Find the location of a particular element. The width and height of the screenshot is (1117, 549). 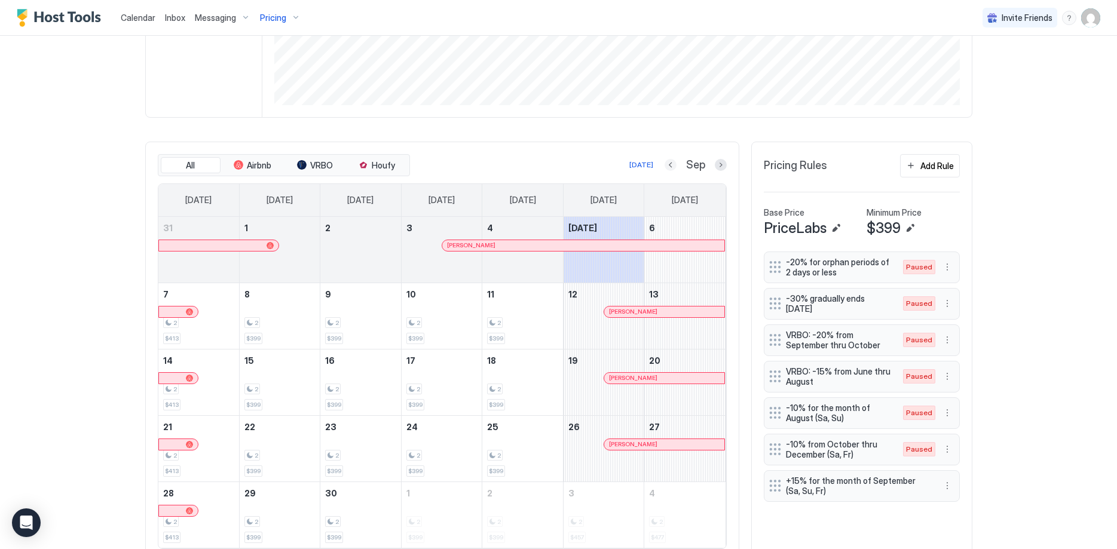

td: September 16, 2025 is located at coordinates (361, 382).